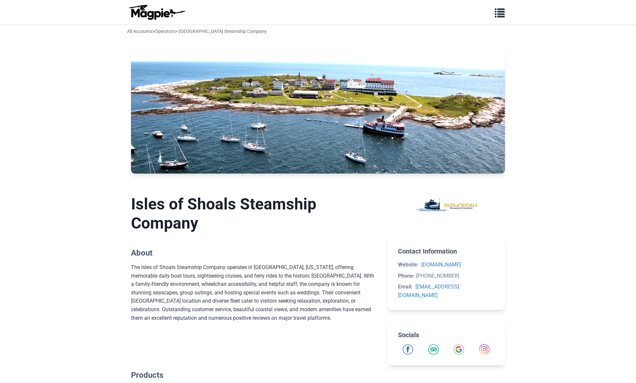  Describe the element at coordinates (446, 205) in the screenshot. I see `img: Isles of Shoals Steamship Company logo` at that location.